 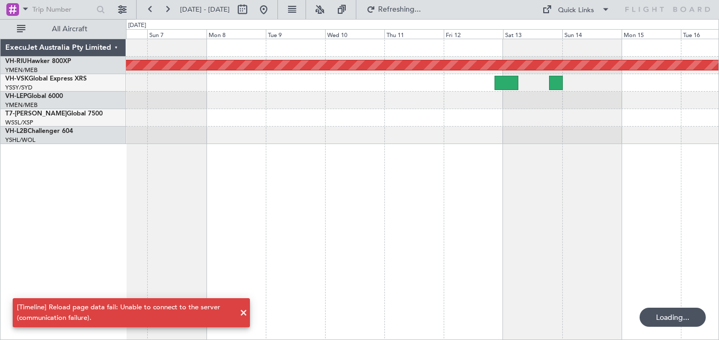 What do you see at coordinates (414, 34) in the screenshot?
I see `div: Thu 11` at bounding box center [414, 34].